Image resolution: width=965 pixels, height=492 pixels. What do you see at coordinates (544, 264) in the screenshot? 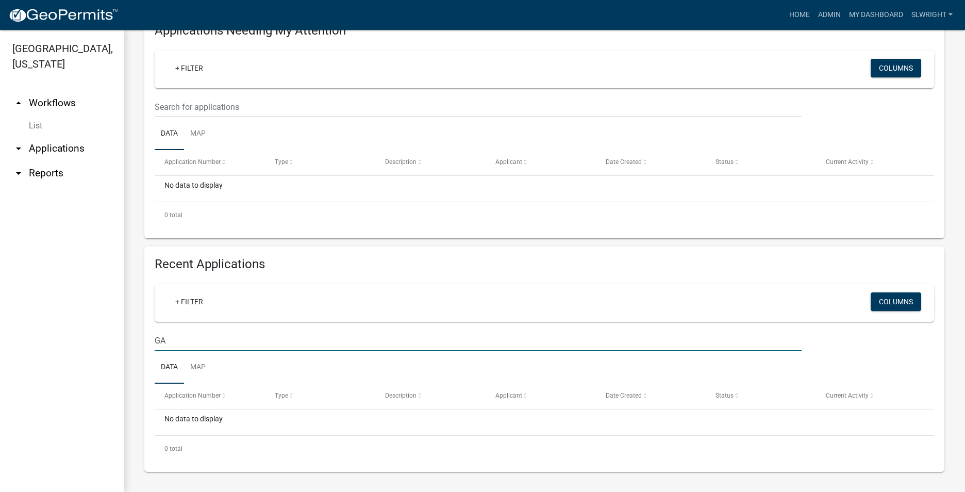
I see `h4: Recent Applications` at bounding box center [544, 264].